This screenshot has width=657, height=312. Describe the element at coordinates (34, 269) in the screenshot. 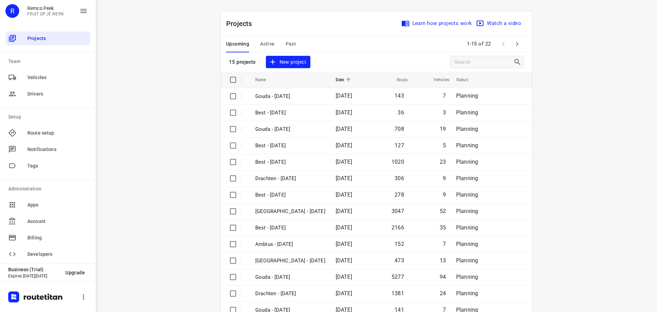

I see `p: Business (Trial)` at that location.